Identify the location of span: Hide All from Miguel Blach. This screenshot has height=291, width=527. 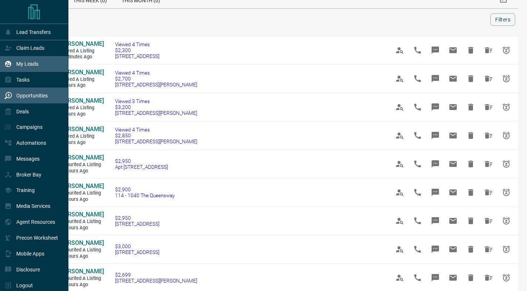
(488, 50).